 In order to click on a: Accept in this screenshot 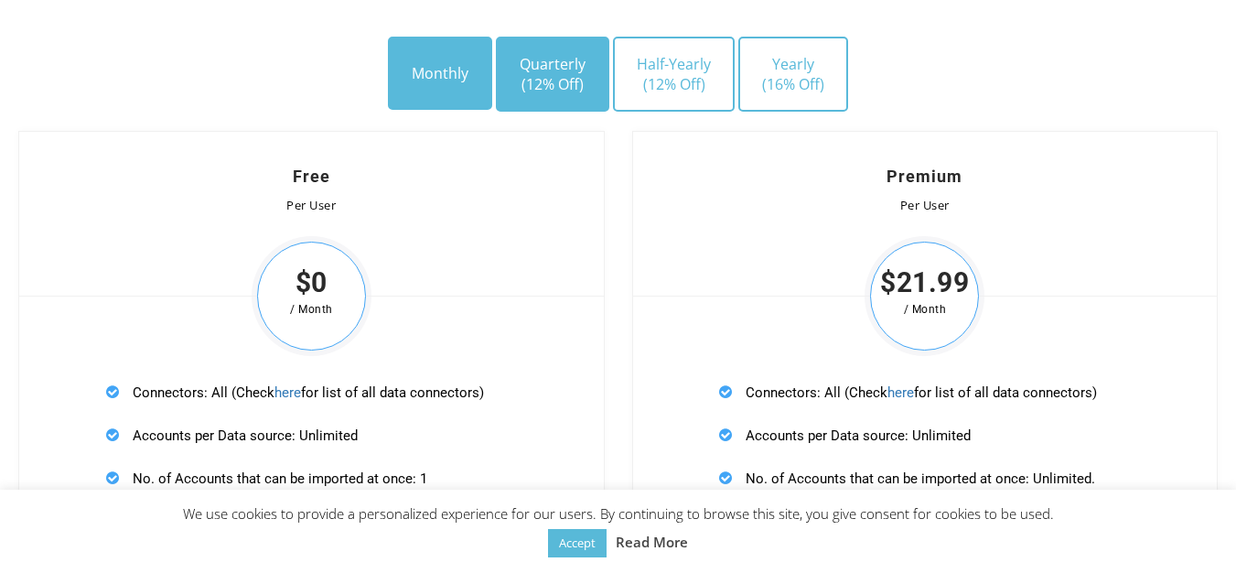, I will do `click(577, 542)`.